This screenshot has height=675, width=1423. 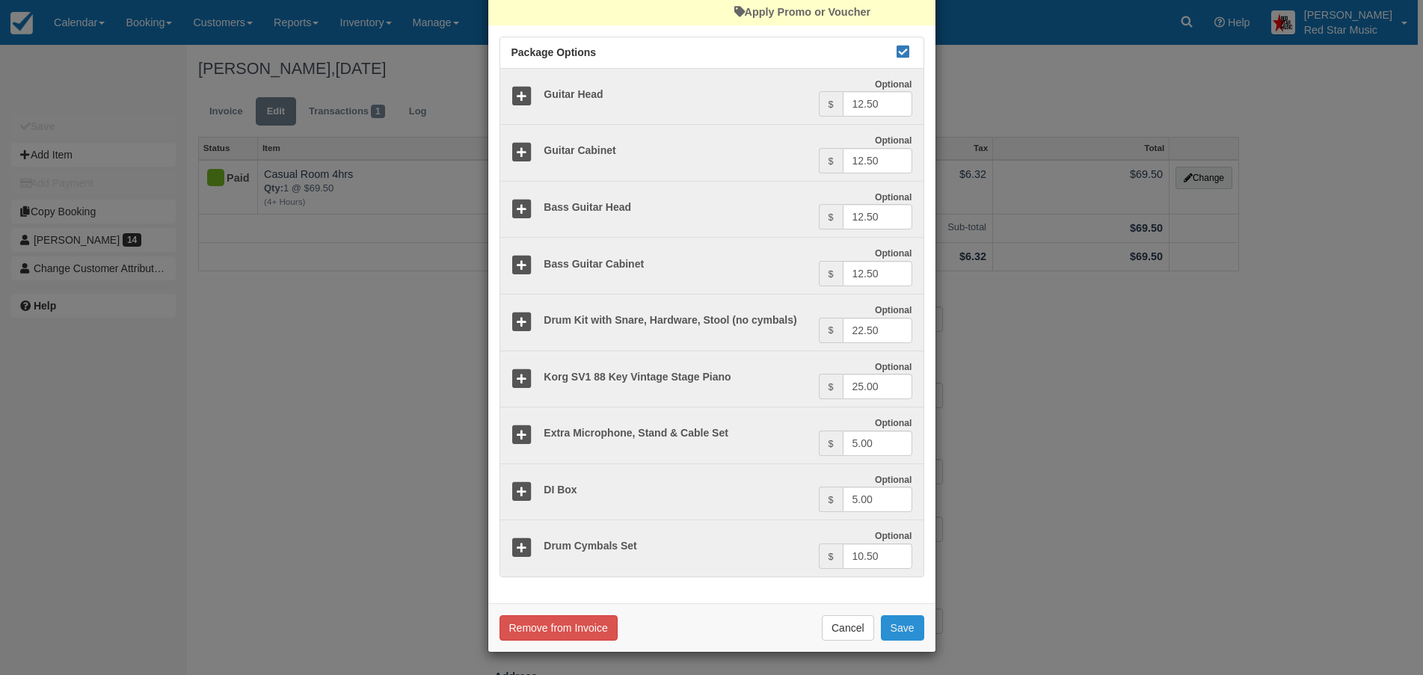 I want to click on button: Cancel, so click(x=848, y=628).